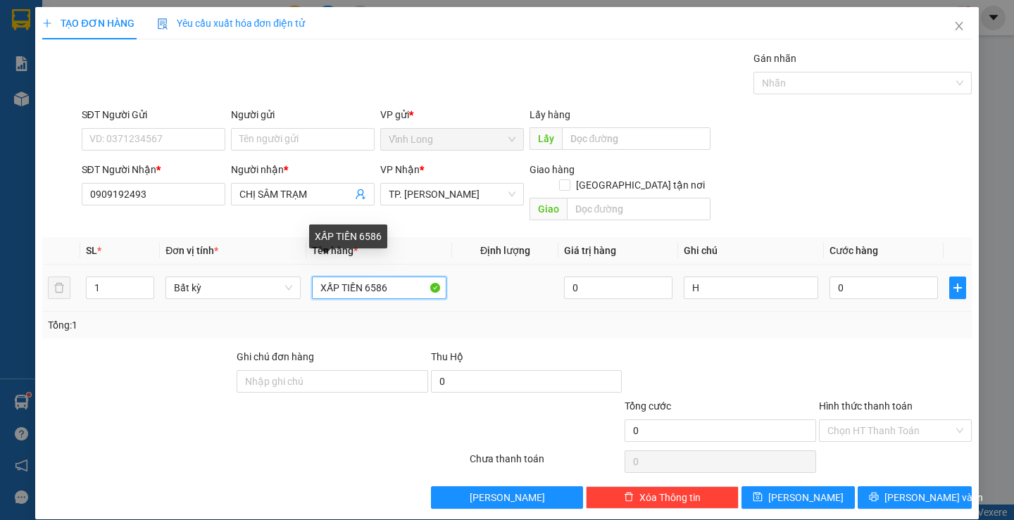 Image resolution: width=1014 pixels, height=520 pixels. Describe the element at coordinates (959, 27) in the screenshot. I see `button: Close` at that location.